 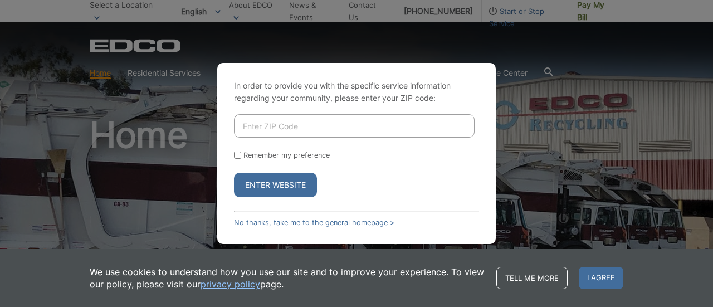 I want to click on p: We use cookies to understand how you use our site and to improve your experience. To view our pol..., so click(x=287, y=278).